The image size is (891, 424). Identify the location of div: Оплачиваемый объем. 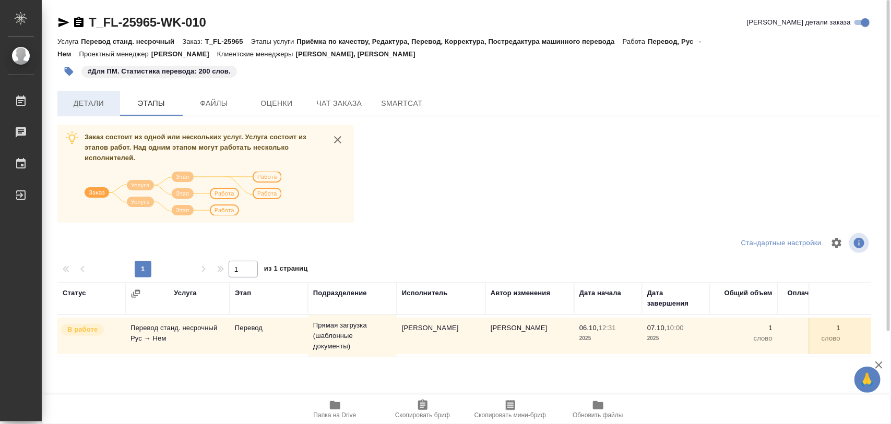
(812, 299).